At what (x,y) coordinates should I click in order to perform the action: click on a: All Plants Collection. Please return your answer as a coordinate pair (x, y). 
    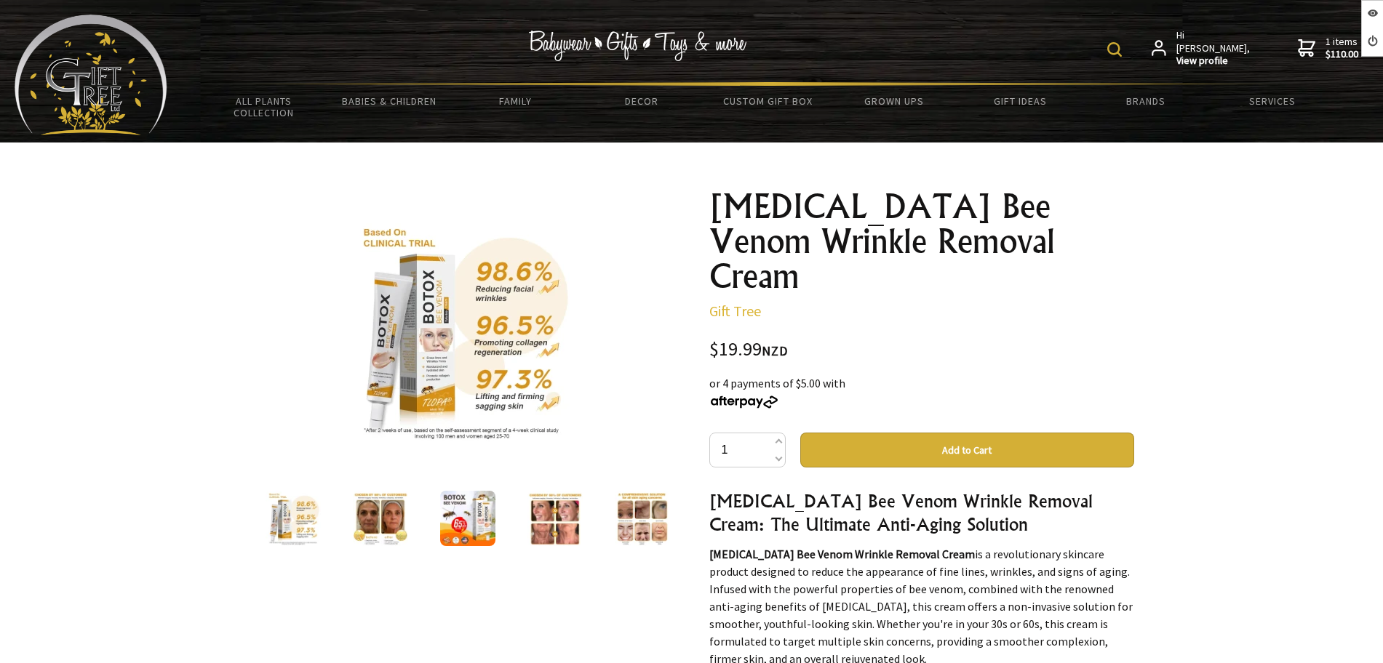
    Looking at the image, I should click on (263, 107).